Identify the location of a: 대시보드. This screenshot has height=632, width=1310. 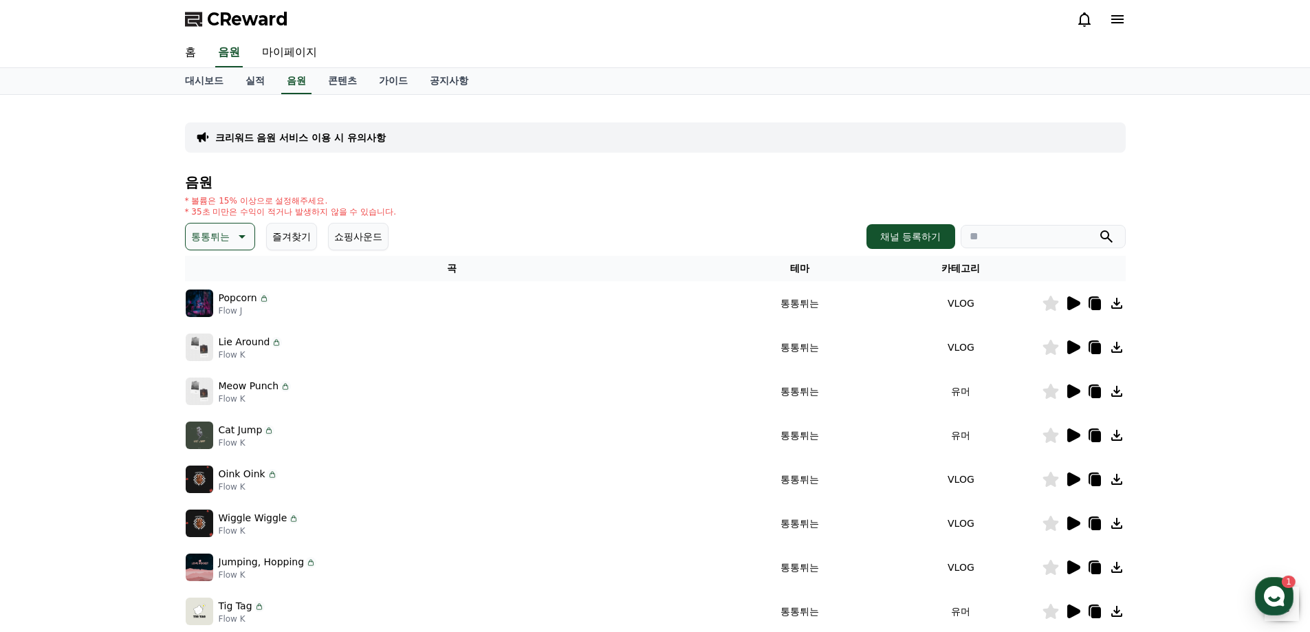
(204, 81).